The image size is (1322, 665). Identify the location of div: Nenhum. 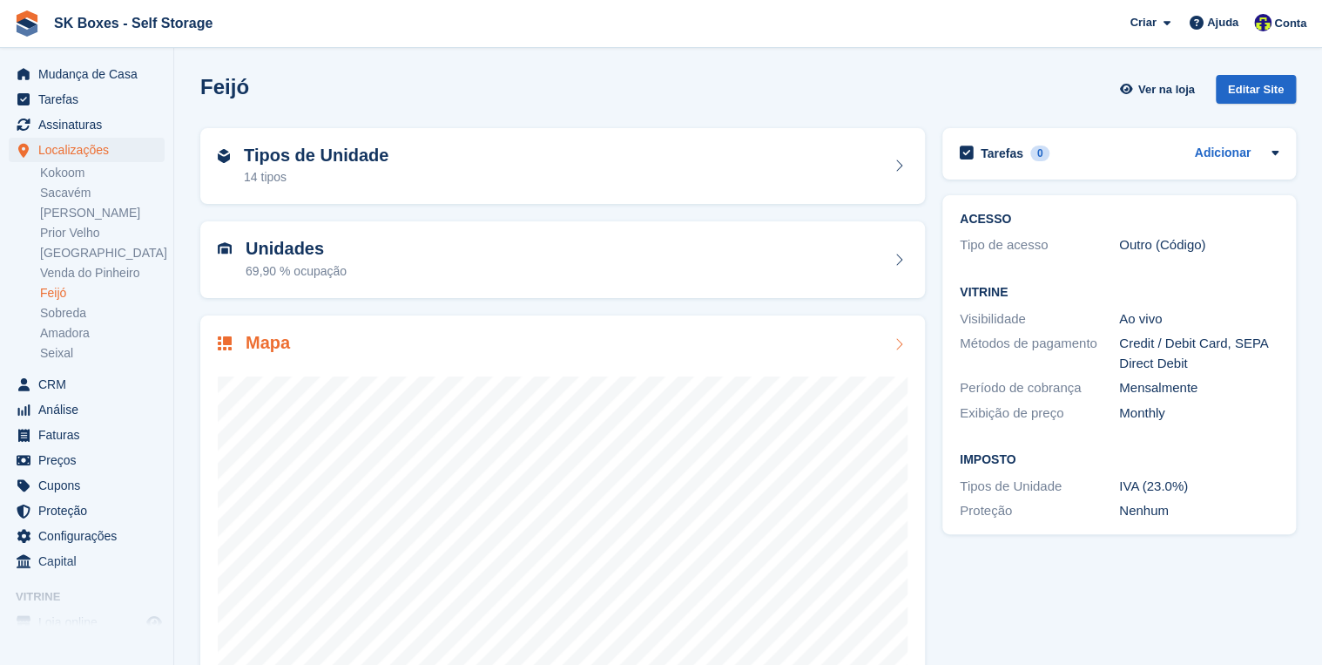
(1199, 510).